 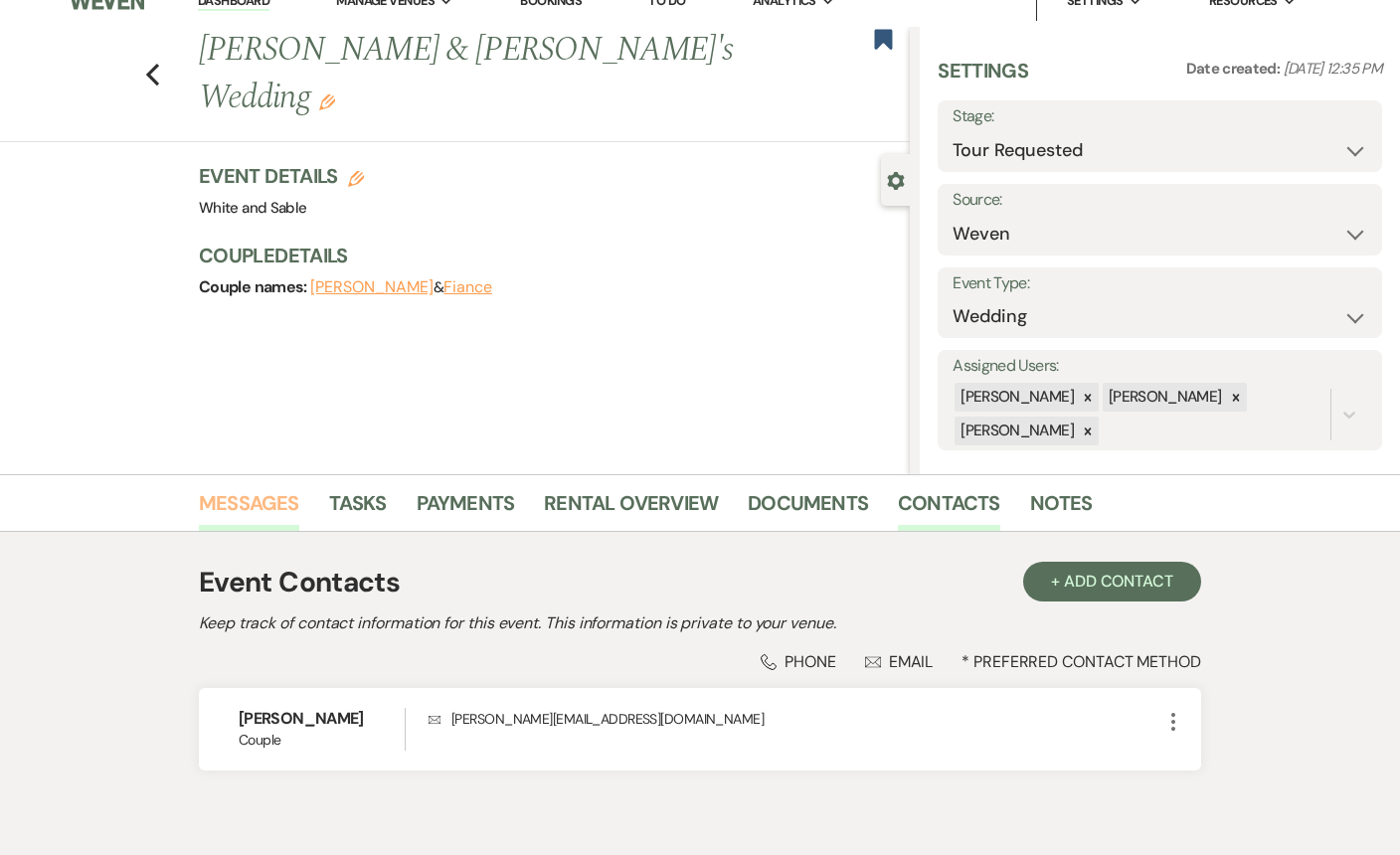 What do you see at coordinates (254, 286) in the screenshot?
I see `span: Couple names:` at bounding box center [254, 286].